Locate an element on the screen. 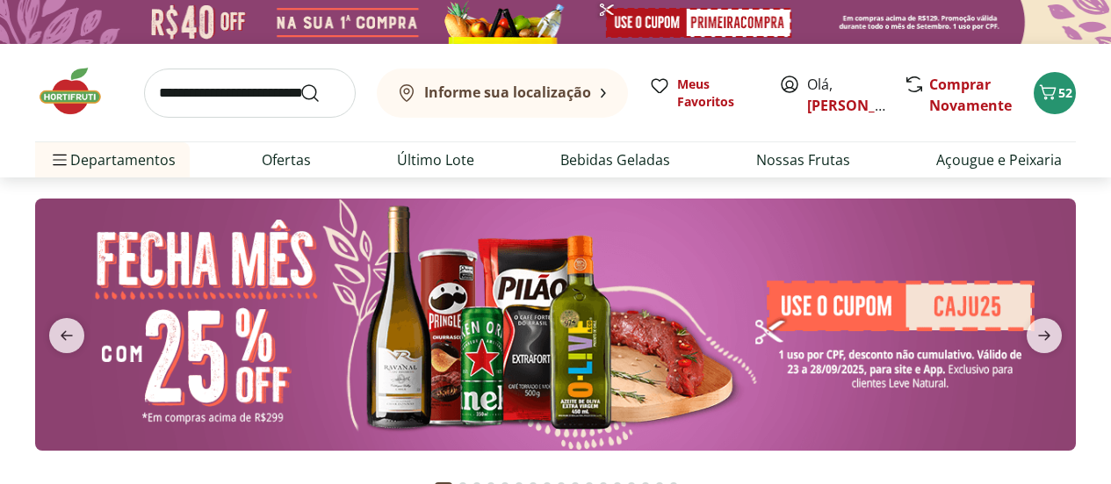 This screenshot has width=1111, height=484. span: Meus Favoritos is located at coordinates (718, 93).